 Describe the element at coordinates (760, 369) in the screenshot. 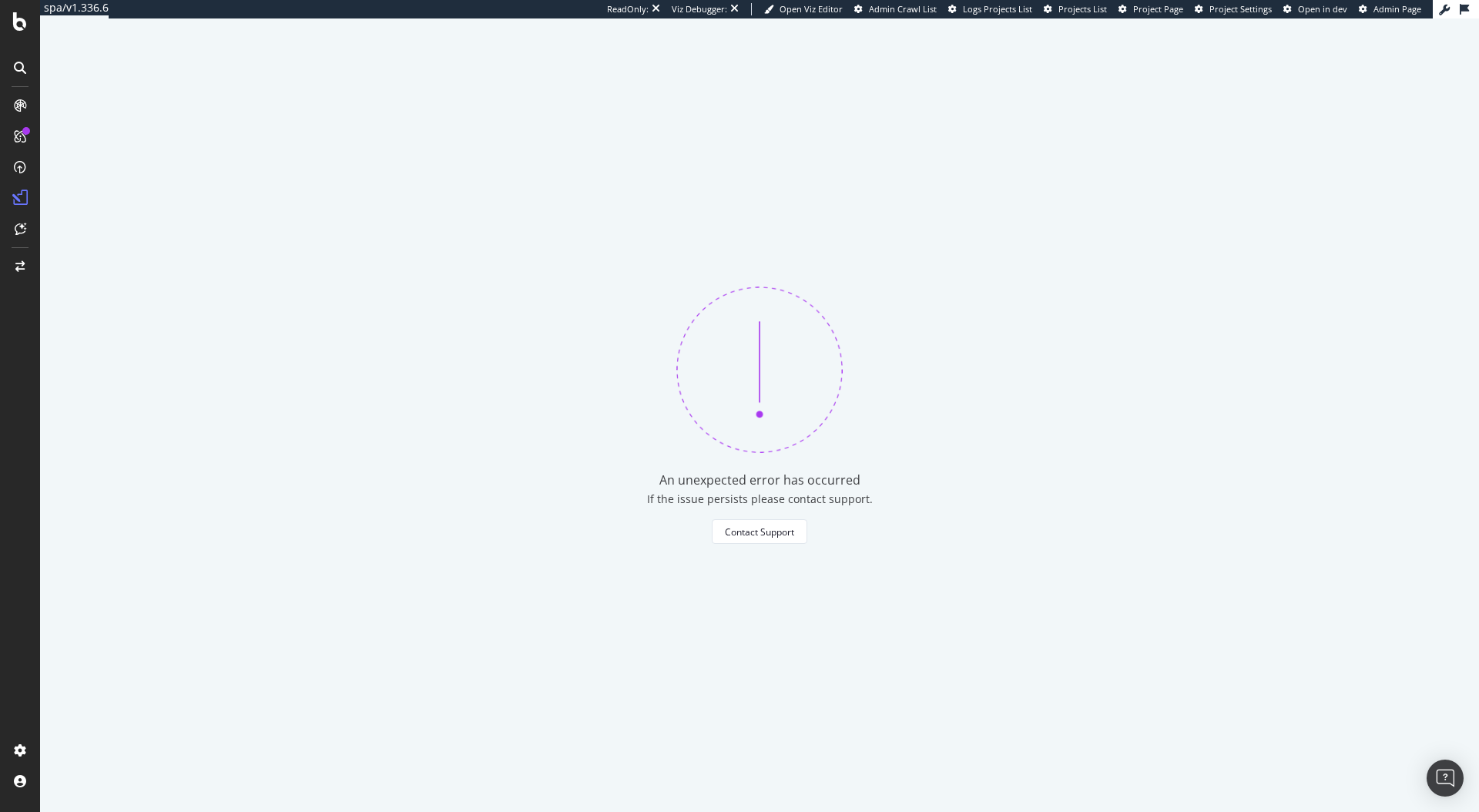

I see `img: 370bne1z.png` at that location.